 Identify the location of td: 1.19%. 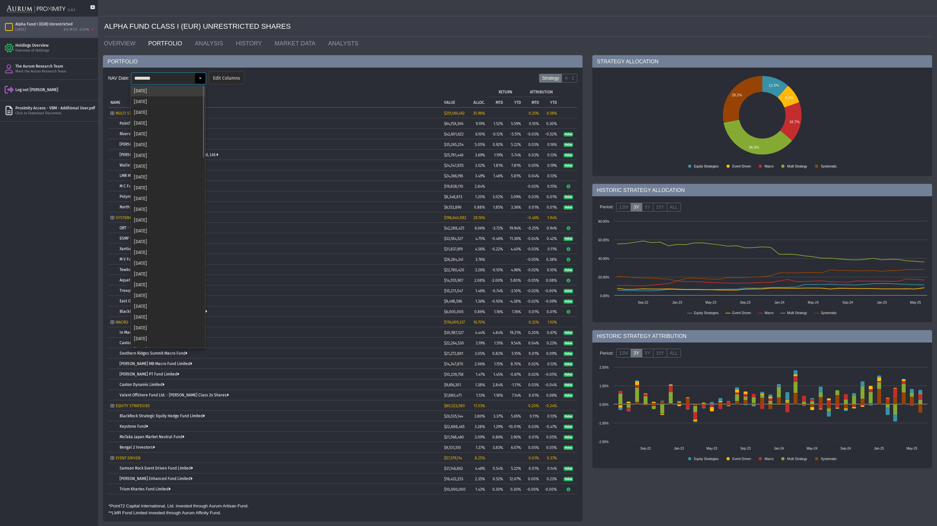
(496, 155).